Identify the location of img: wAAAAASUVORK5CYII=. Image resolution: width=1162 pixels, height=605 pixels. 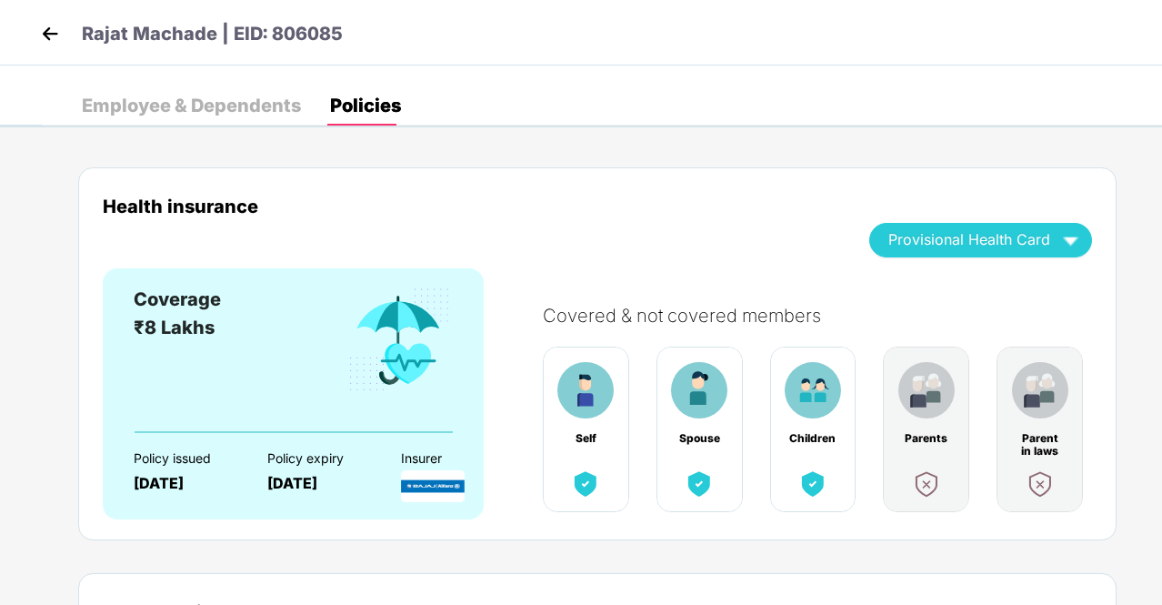
(1071, 239).